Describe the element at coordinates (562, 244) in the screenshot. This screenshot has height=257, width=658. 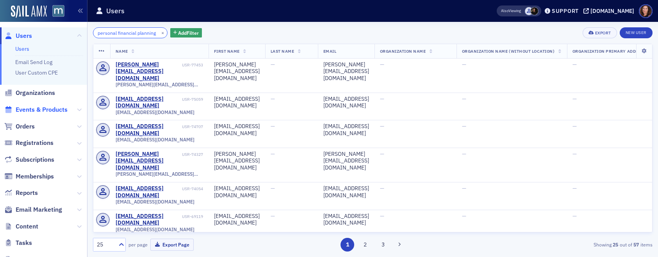
I see `div: Showing out of items` at that location.